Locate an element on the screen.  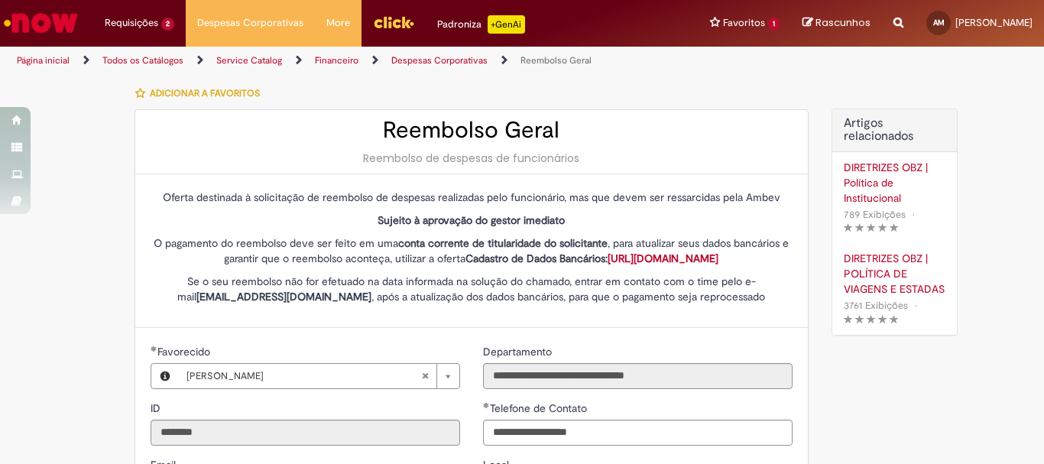
abbr: Limpar campo Favorecido is located at coordinates (425, 376).